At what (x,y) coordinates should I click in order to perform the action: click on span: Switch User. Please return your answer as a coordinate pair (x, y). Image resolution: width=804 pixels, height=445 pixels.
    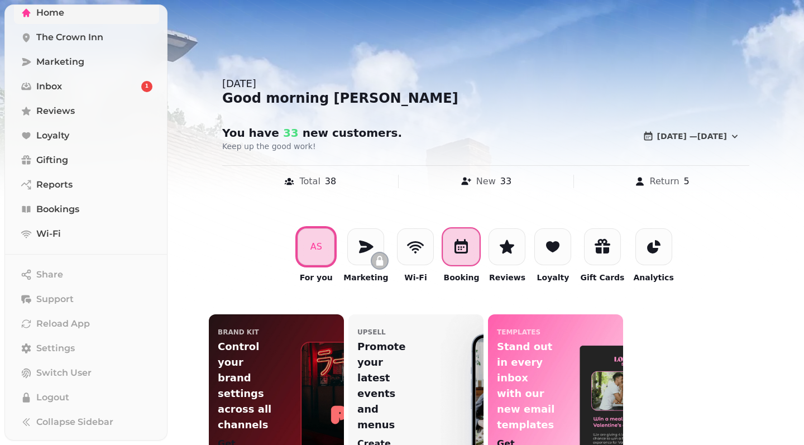
    Looking at the image, I should click on (64, 373).